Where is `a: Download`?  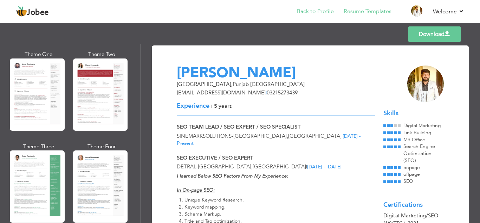
a: Download is located at coordinates (435, 34).